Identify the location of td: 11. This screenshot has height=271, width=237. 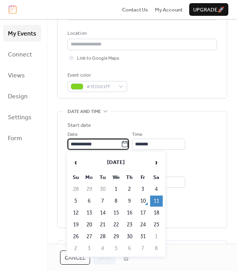
(157, 201).